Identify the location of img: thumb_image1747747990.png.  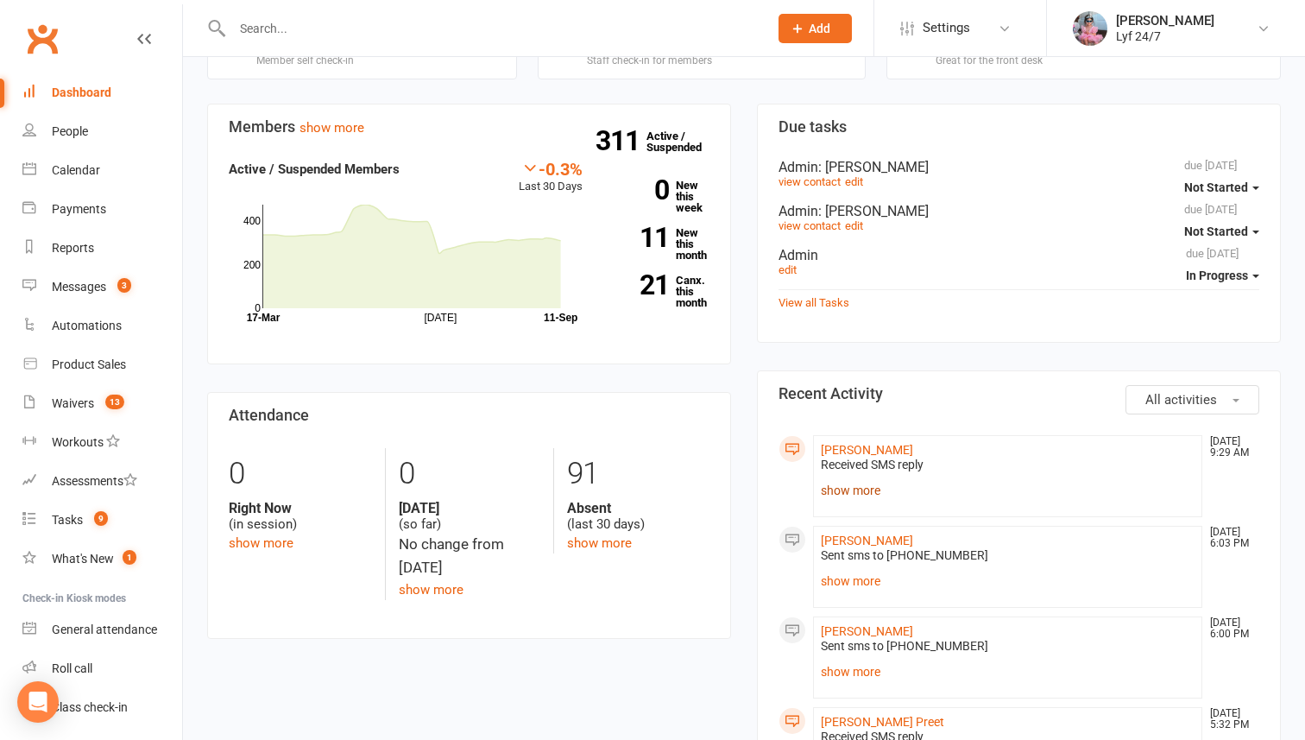
(1090, 28).